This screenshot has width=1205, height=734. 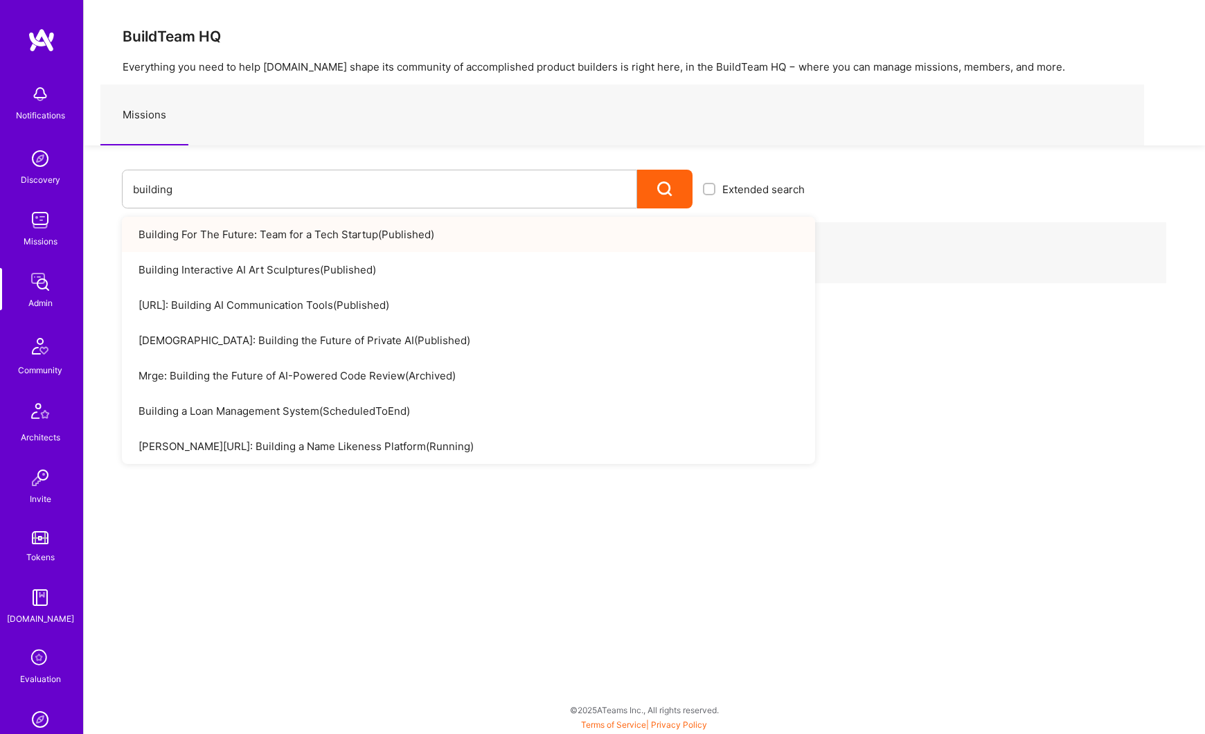 I want to click on img: admin teamwork, so click(x=40, y=282).